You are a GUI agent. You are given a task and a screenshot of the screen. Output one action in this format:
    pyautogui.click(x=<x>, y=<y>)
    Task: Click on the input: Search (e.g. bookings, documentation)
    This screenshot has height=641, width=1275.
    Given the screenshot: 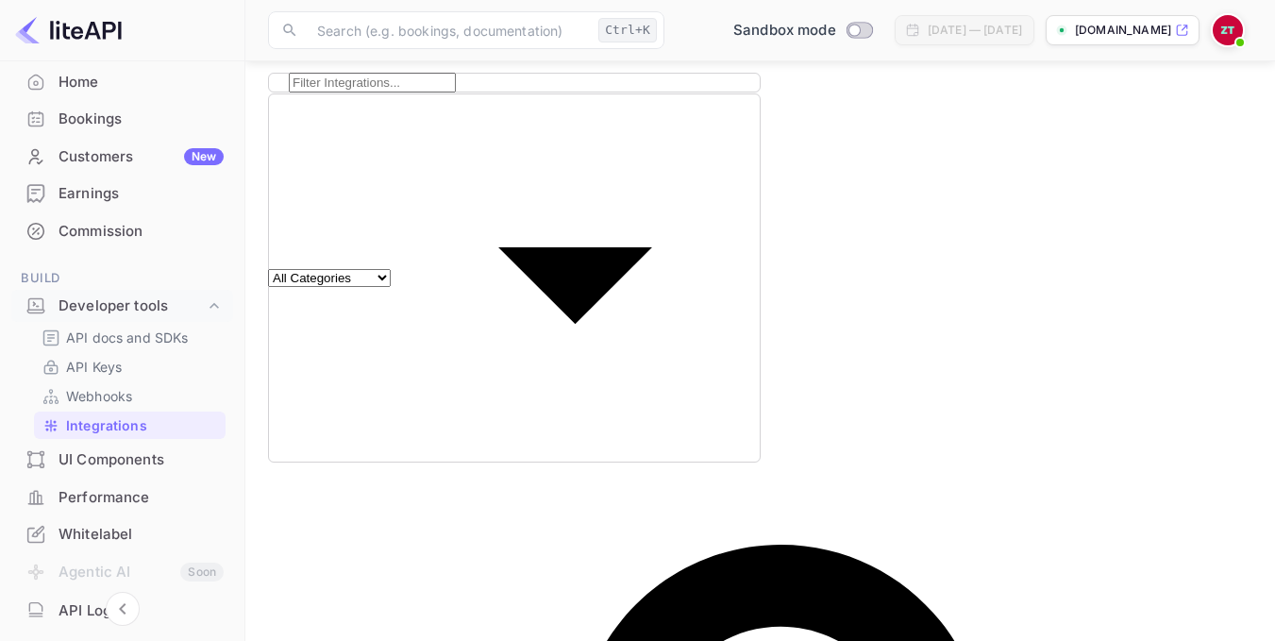 What is the action you would take?
    pyautogui.click(x=448, y=30)
    